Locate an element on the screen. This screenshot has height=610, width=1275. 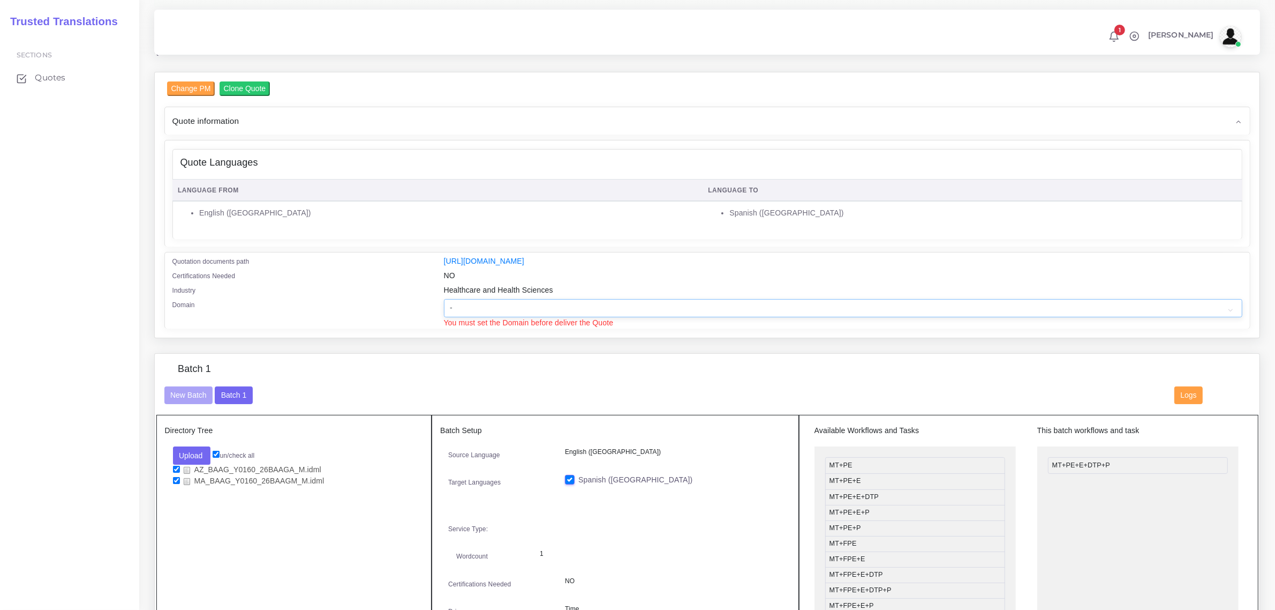
li: MT+PE+E is located at coordinates (915, 481).